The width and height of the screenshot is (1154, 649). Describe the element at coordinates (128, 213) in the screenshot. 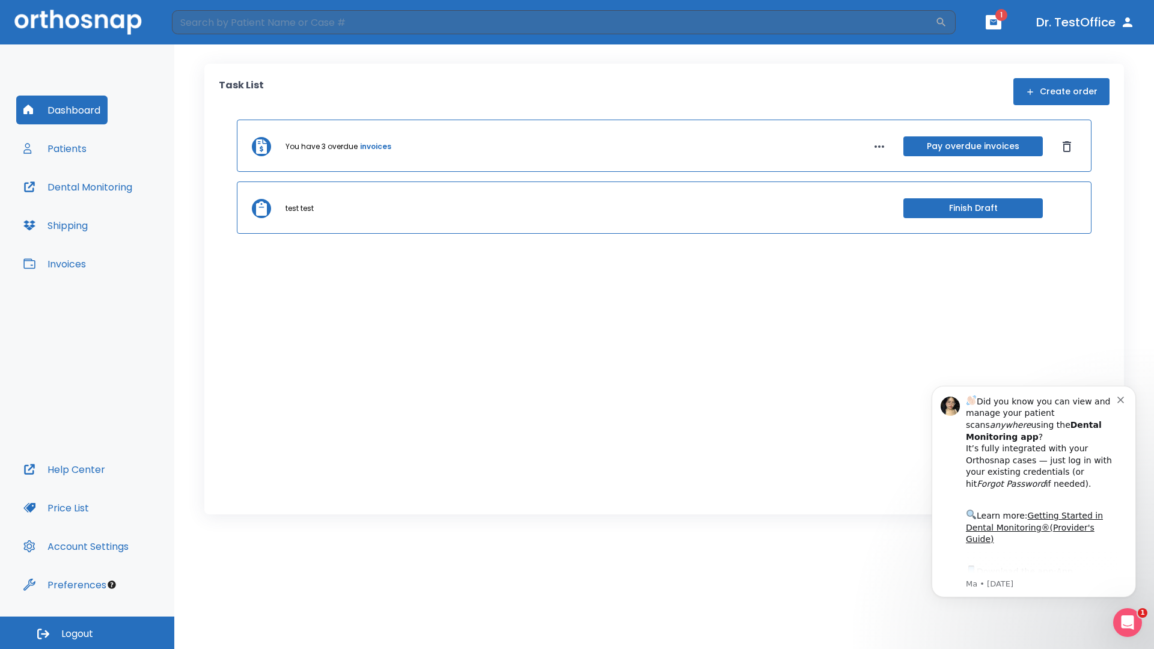

I see `p: Message from Ma, sent 10w ago` at that location.